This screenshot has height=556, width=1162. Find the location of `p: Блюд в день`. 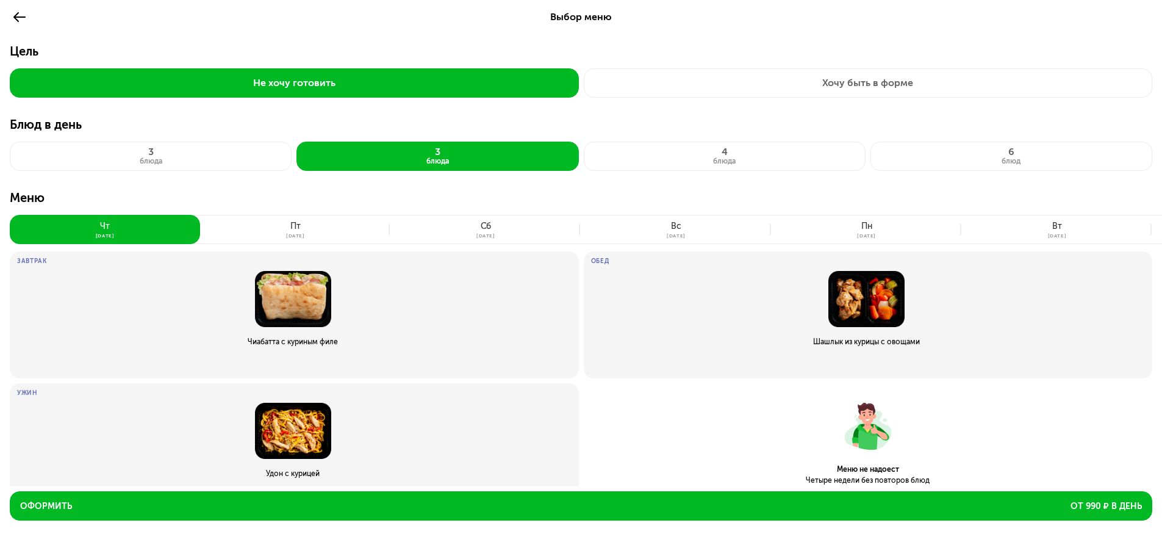

p: Блюд в день is located at coordinates (581, 129).